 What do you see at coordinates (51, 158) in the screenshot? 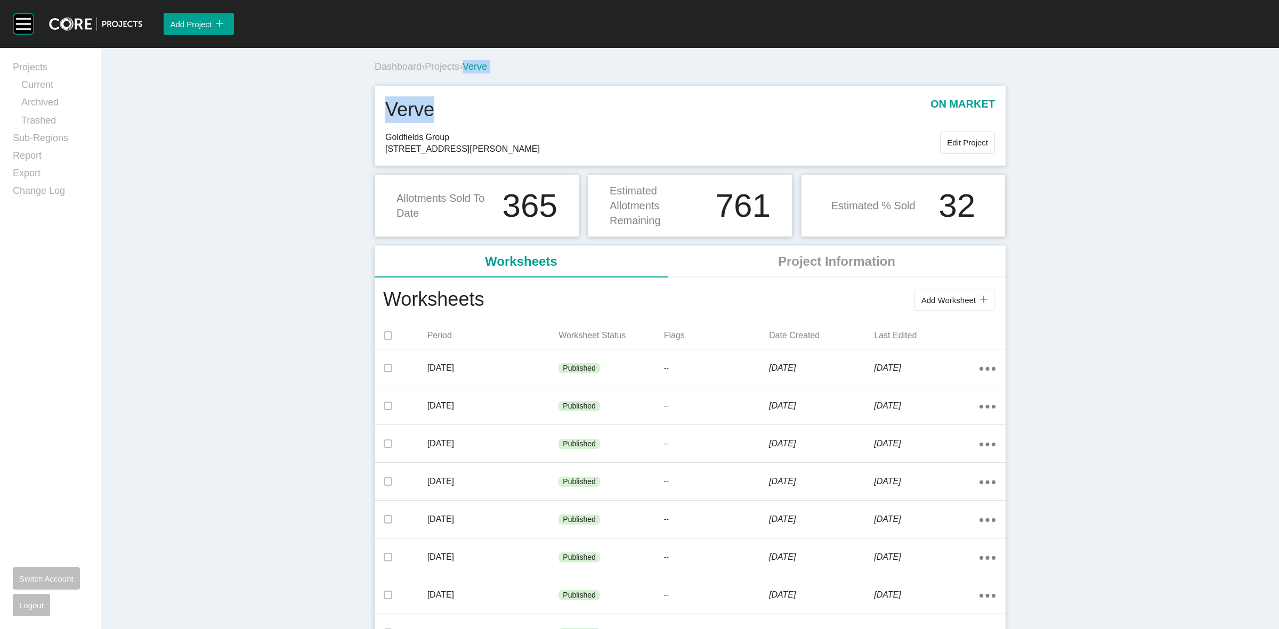
I see `a: Report` at bounding box center [51, 158].